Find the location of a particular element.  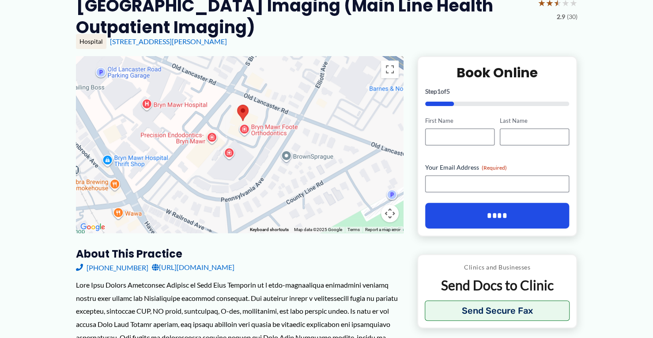

span: (Required) is located at coordinates (494, 167).